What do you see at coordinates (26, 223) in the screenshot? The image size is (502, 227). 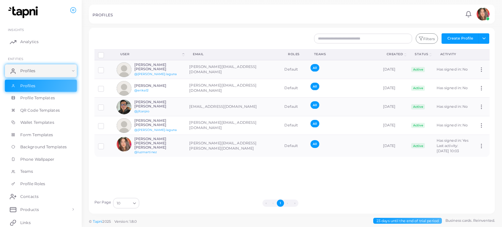 I see `span: Links` at bounding box center [26, 223].